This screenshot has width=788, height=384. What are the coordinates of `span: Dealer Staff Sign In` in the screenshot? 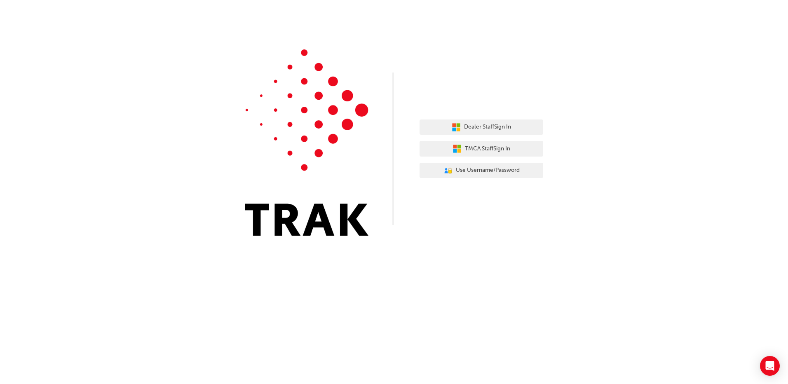 It's located at (488, 127).